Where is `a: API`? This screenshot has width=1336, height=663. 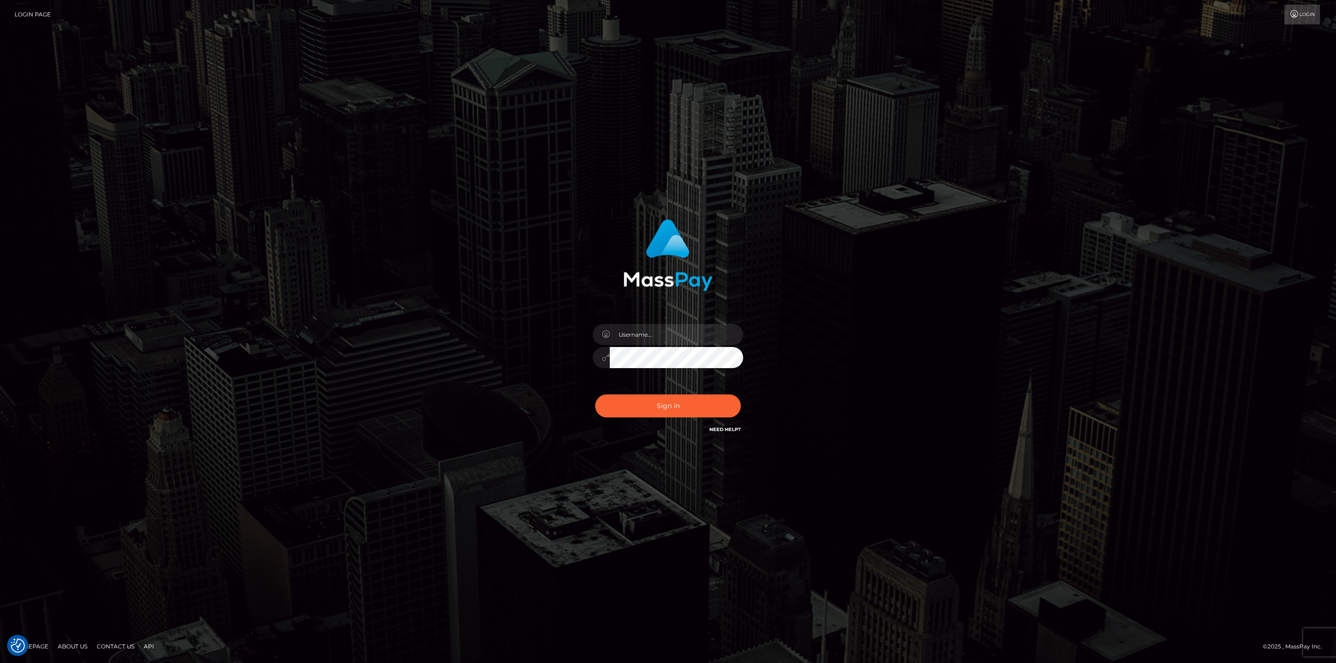 a: API is located at coordinates (149, 647).